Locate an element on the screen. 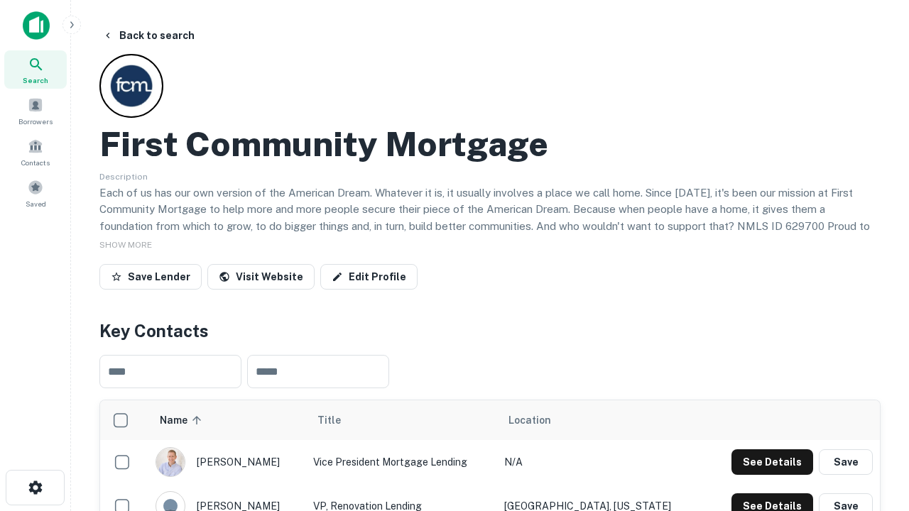 This screenshot has width=909, height=511. a: Saved is located at coordinates (35, 193).